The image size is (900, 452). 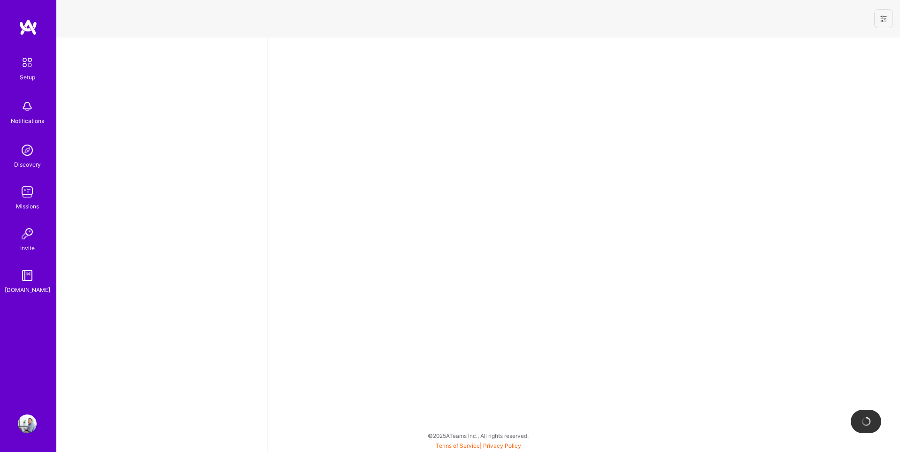 I want to click on img: loading, so click(x=867, y=422).